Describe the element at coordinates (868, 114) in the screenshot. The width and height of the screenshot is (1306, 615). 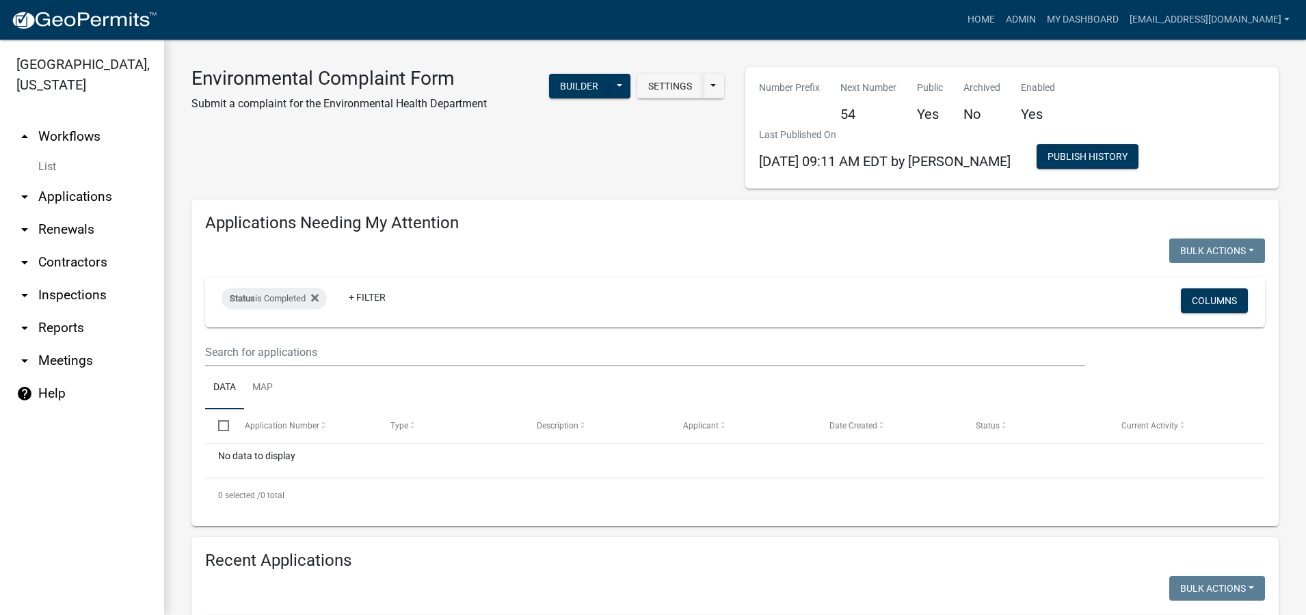
I see `h5: 54` at that location.